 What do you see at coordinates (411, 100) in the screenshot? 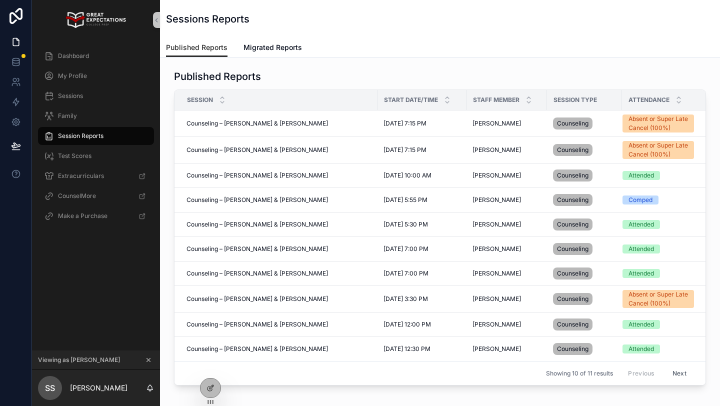
I see `span: Start Date/Time` at bounding box center [411, 100].